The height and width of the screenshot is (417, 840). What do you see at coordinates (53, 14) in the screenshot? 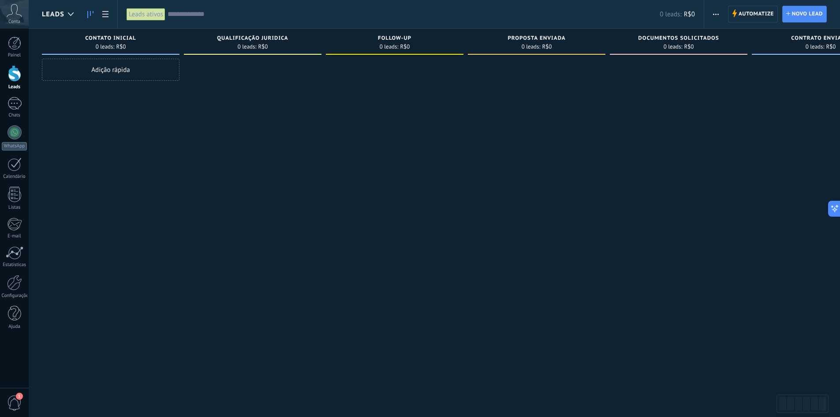
I see `span: Leads` at bounding box center [53, 14].